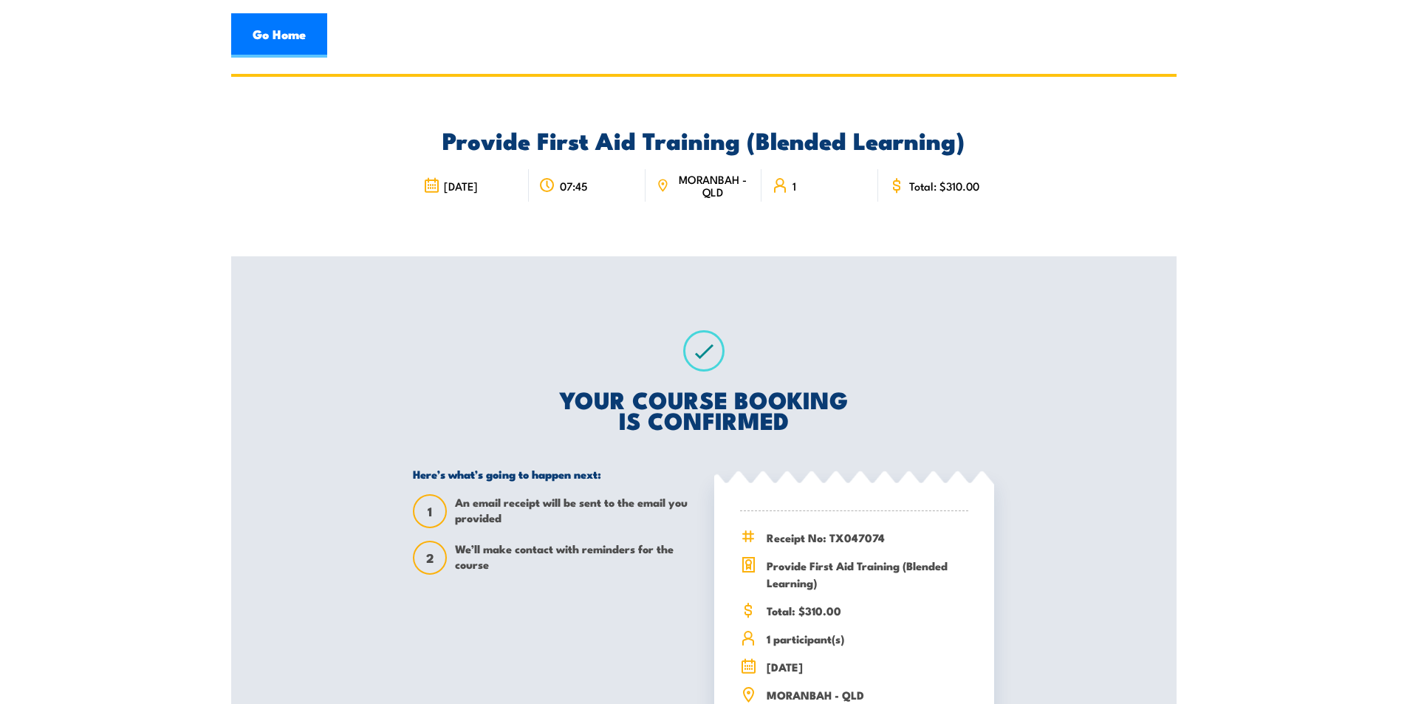 This screenshot has height=704, width=1407. What do you see at coordinates (279, 35) in the screenshot?
I see `a: Go Home` at bounding box center [279, 35].